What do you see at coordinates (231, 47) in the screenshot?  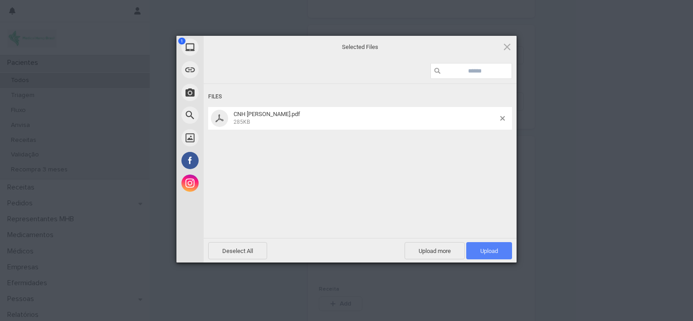 I see `div: My Device` at bounding box center [231, 47].